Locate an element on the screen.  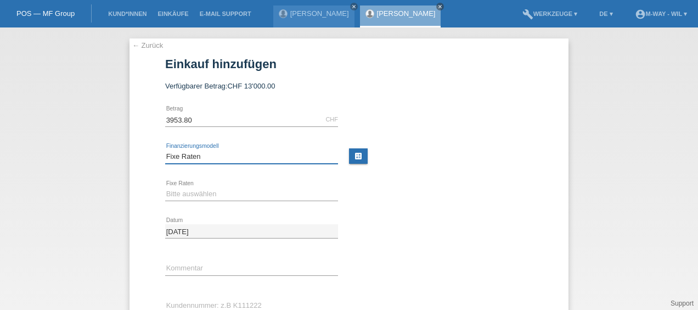
a: DE ▾ is located at coordinates (606, 14).